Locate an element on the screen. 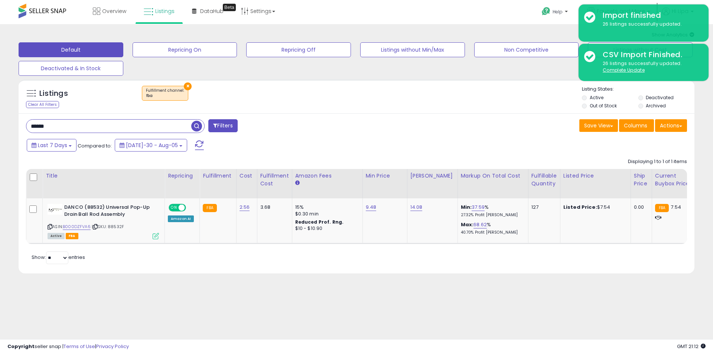  button: Actions is located at coordinates (671, 125).